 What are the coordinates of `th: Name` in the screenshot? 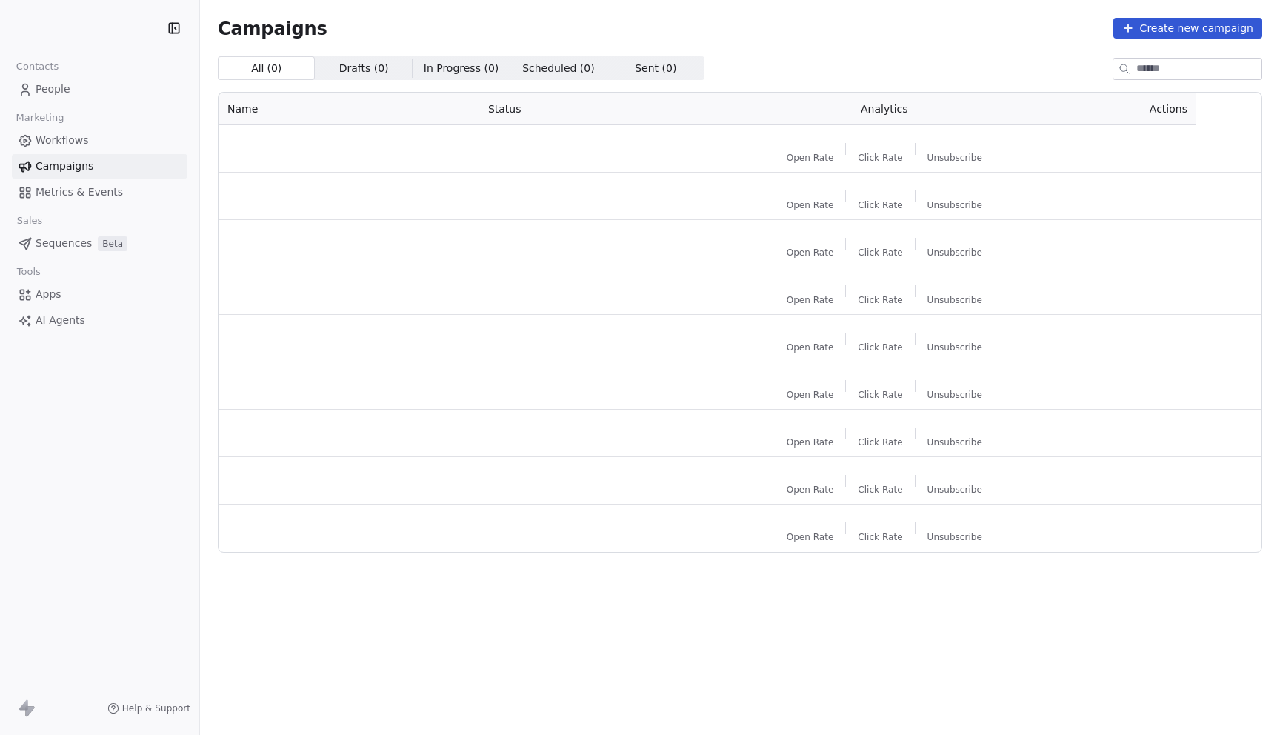 It's located at (349, 109).